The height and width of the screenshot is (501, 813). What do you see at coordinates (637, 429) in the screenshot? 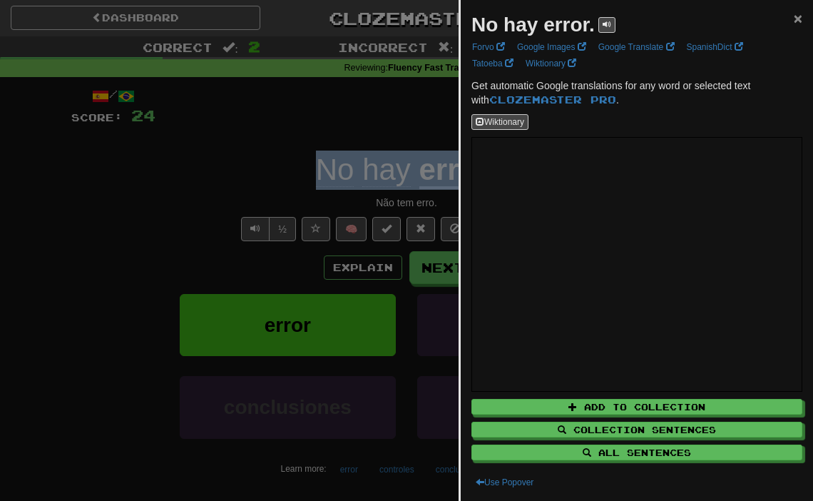
I see `button: Collection Sentences` at bounding box center [637, 429].